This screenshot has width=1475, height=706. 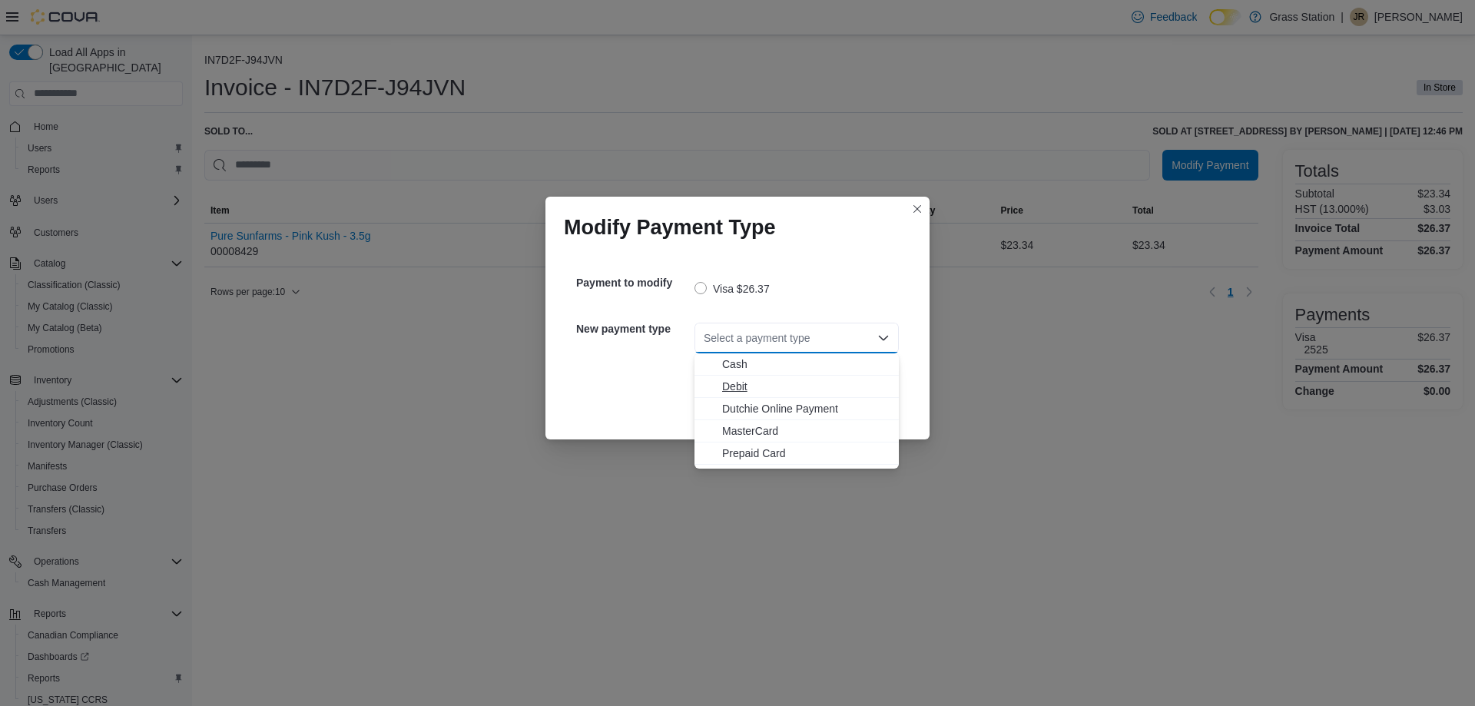 What do you see at coordinates (797, 453) in the screenshot?
I see `button: Prepaid Card` at bounding box center [797, 453].